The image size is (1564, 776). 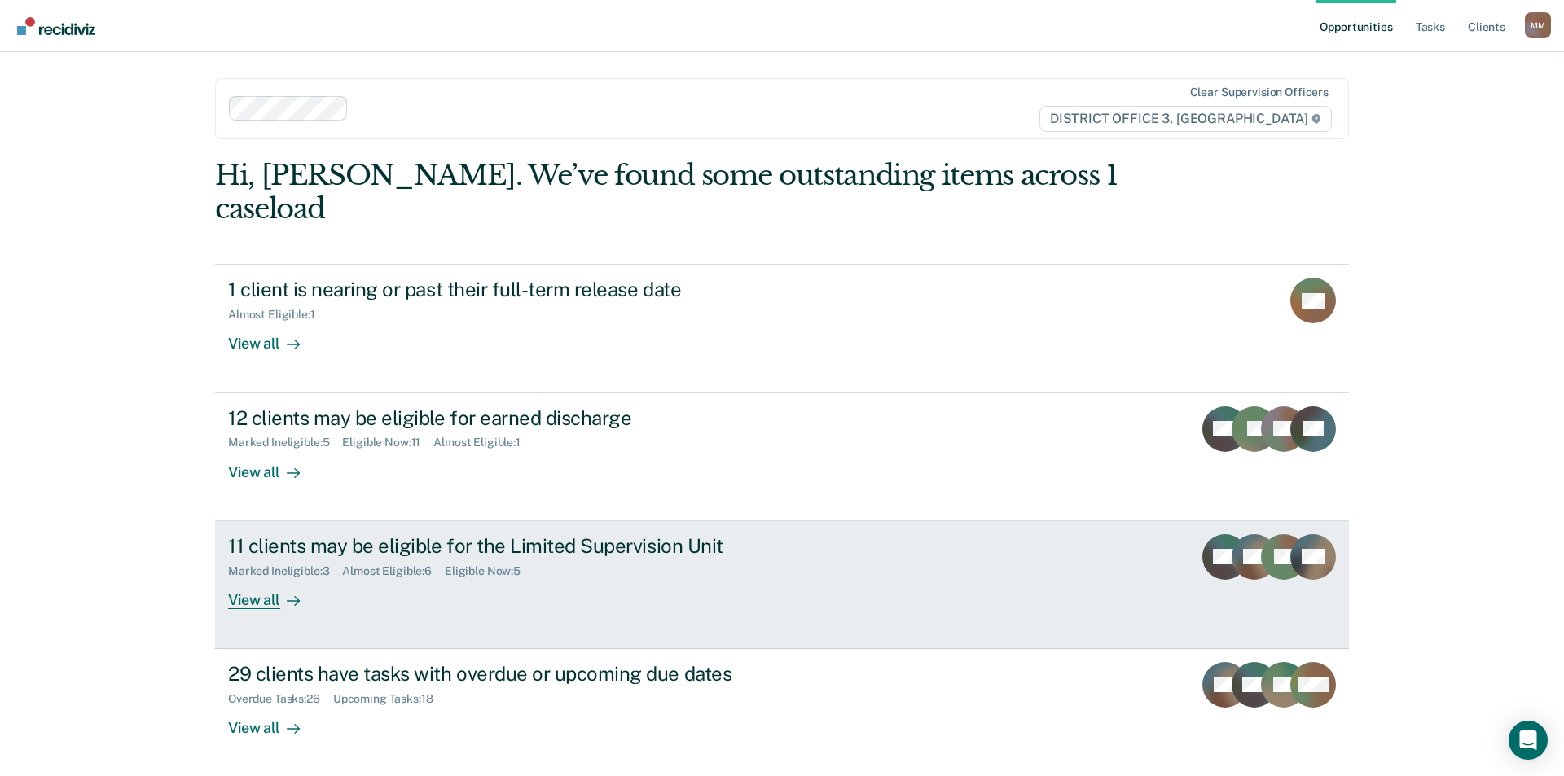 I want to click on div: Open Intercom Messenger, so click(x=1528, y=740).